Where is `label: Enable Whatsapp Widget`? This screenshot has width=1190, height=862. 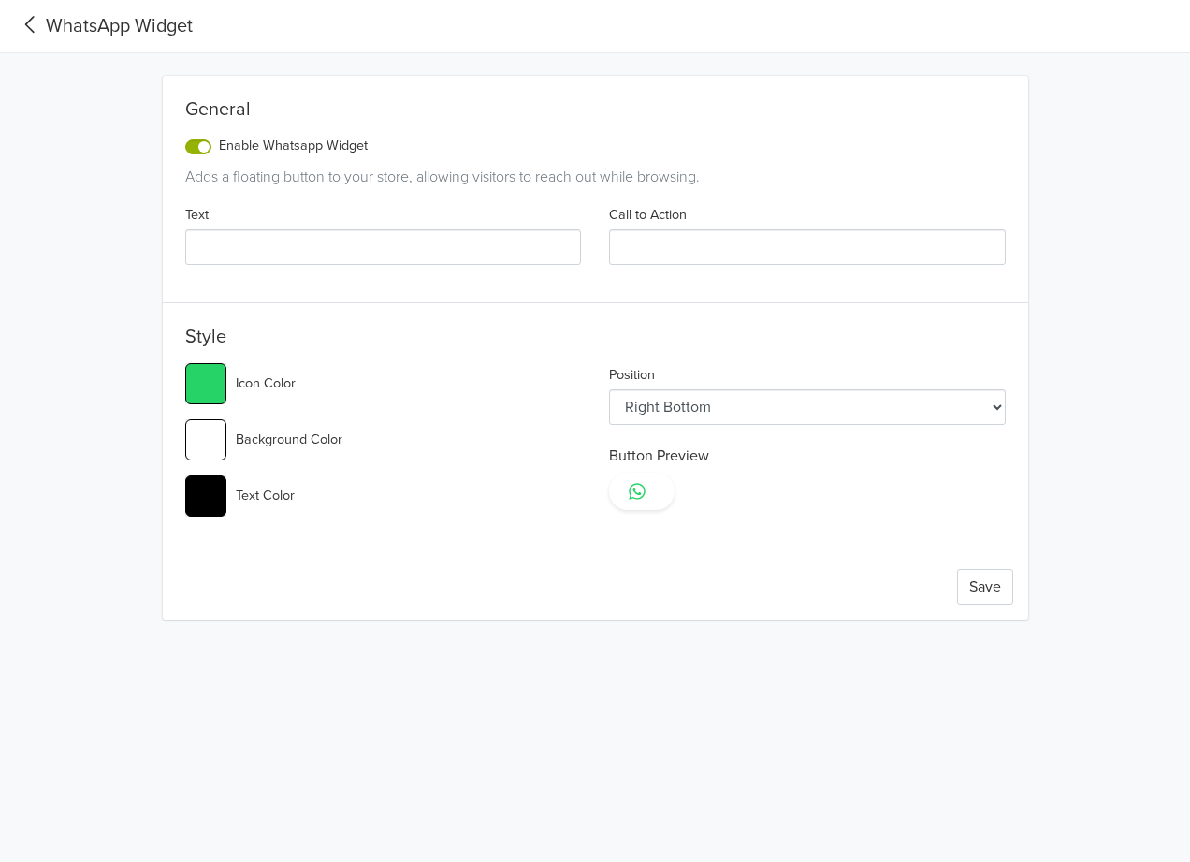 label: Enable Whatsapp Widget is located at coordinates (293, 146).